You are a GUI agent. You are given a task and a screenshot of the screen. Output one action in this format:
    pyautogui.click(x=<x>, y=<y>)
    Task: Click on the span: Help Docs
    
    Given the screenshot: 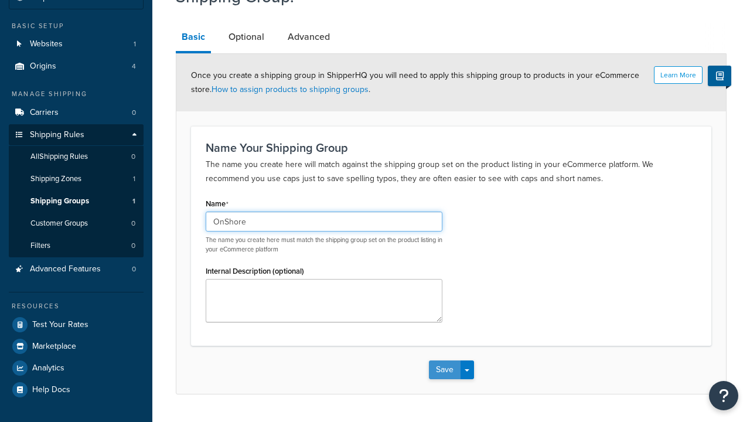 What is the action you would take?
    pyautogui.click(x=51, y=390)
    